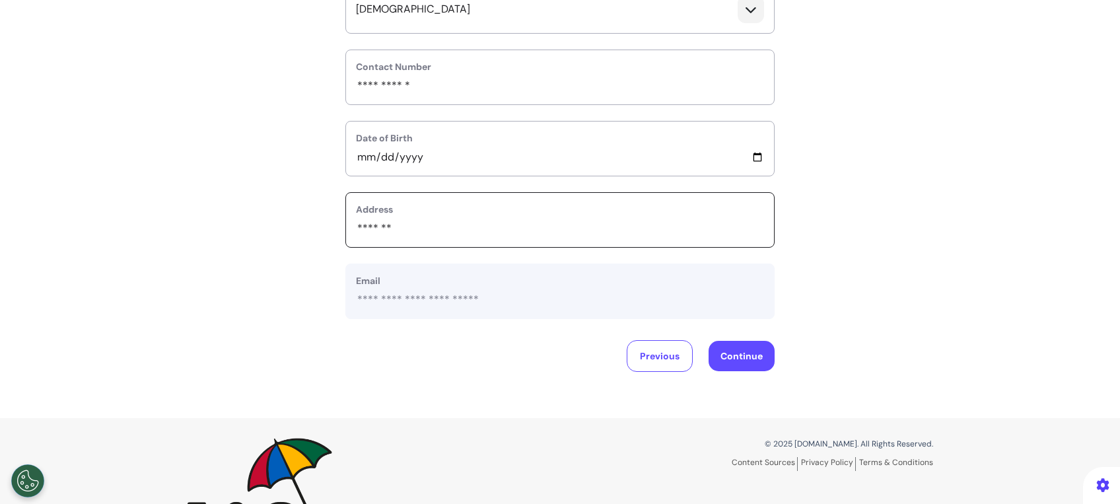  I want to click on label: Contact Number, so click(560, 67).